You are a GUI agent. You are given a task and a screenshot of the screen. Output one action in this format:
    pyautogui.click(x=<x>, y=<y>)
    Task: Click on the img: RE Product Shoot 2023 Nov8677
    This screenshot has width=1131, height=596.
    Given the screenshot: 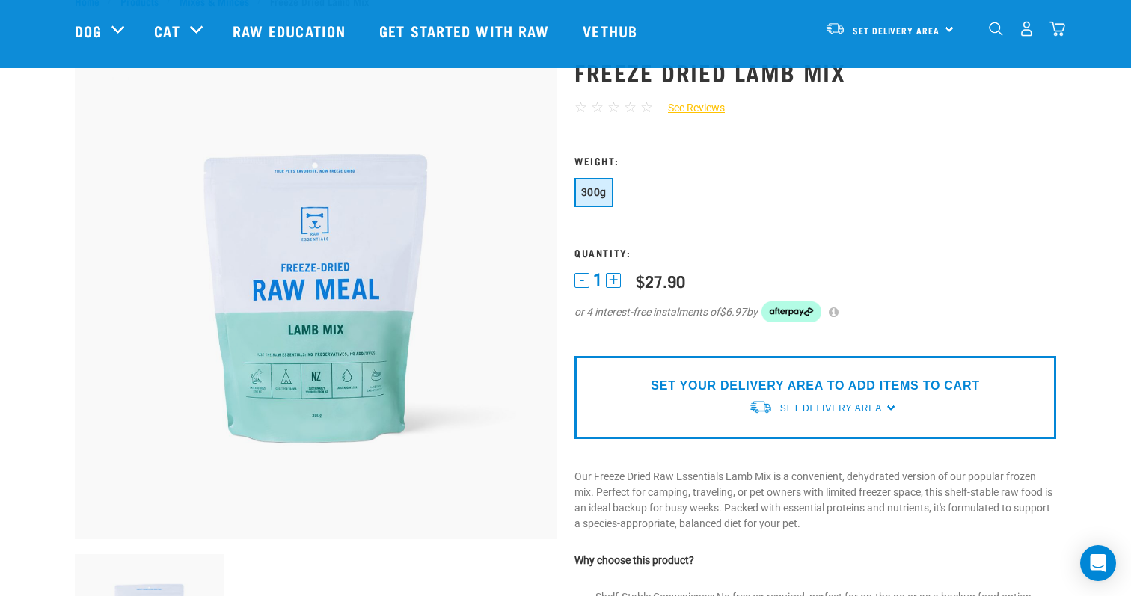 What is the action you would take?
    pyautogui.click(x=316, y=298)
    